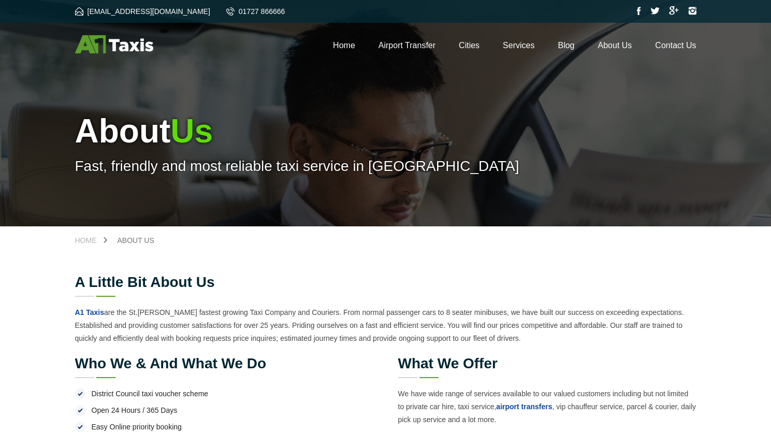 The height and width of the screenshot is (432, 771). I want to click on img: Facebook, so click(639, 11).